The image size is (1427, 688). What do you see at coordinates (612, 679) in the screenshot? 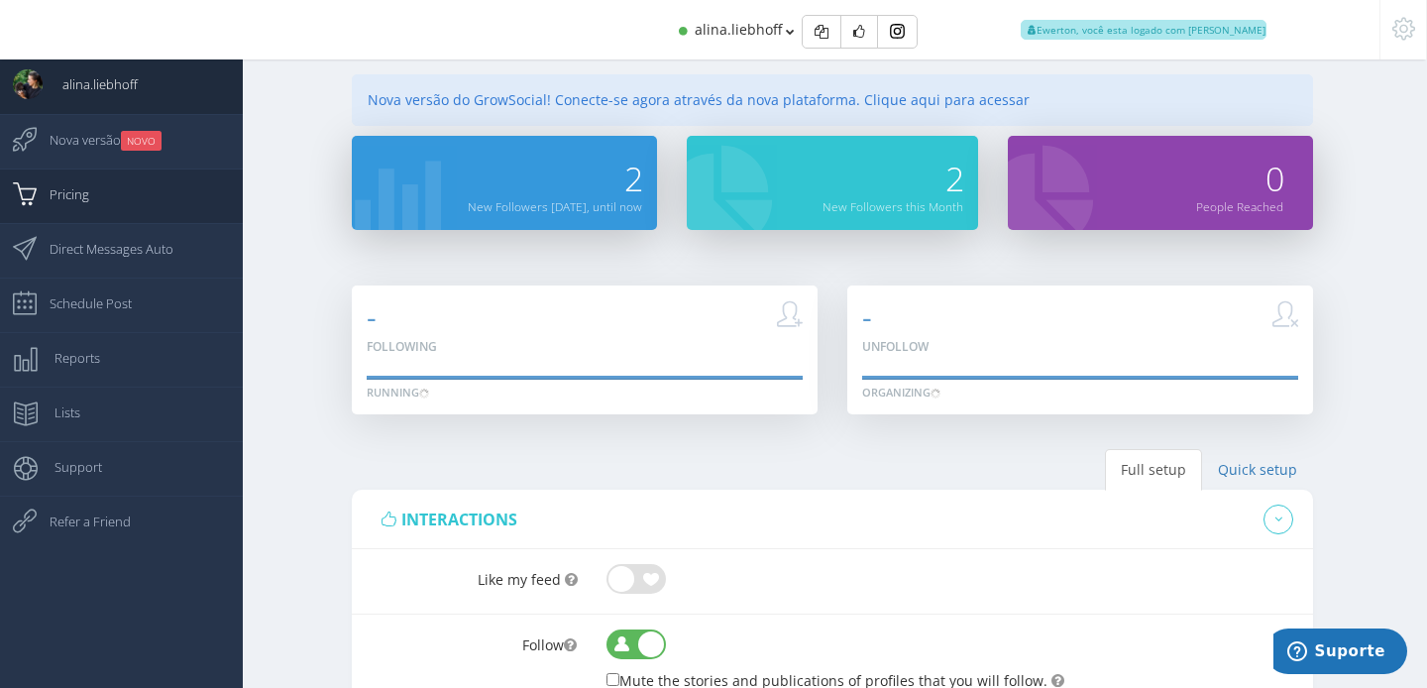
I see `input: Mute the stories and publications of profiles that you will follow.` at bounding box center [612, 679].